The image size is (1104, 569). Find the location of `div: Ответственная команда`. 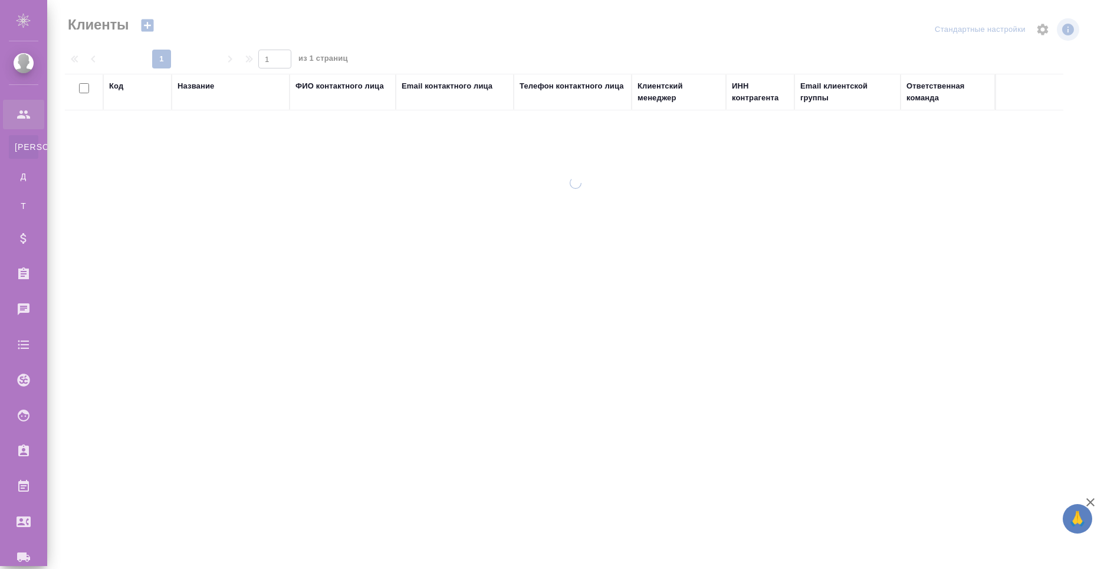

div: Ответственная команда is located at coordinates (948, 92).